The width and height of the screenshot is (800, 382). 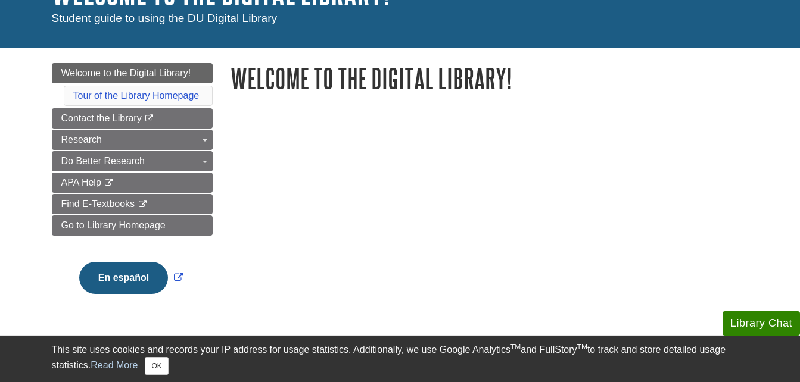 I want to click on a: Do Better Research, so click(x=132, y=161).